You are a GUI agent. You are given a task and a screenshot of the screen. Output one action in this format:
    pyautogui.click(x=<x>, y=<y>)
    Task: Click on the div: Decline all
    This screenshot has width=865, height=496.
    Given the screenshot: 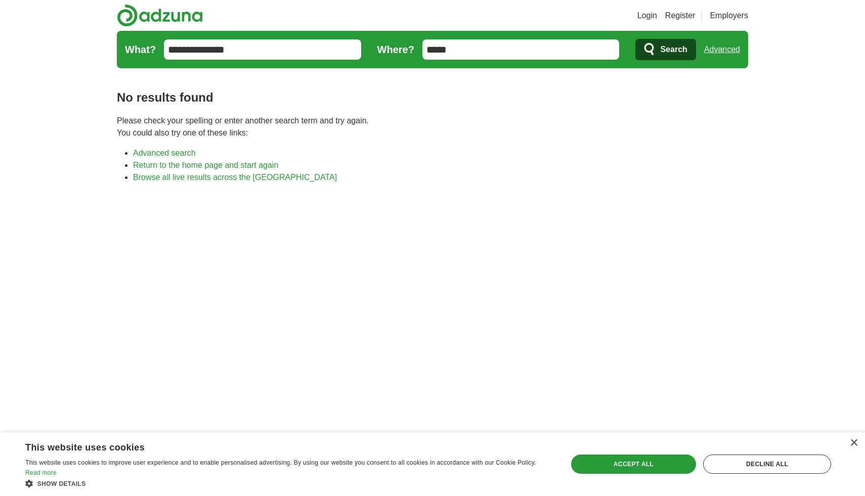 What is the action you would take?
    pyautogui.click(x=767, y=465)
    